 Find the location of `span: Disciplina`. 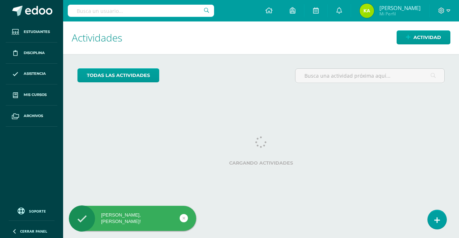

span: Disciplina is located at coordinates (34, 53).